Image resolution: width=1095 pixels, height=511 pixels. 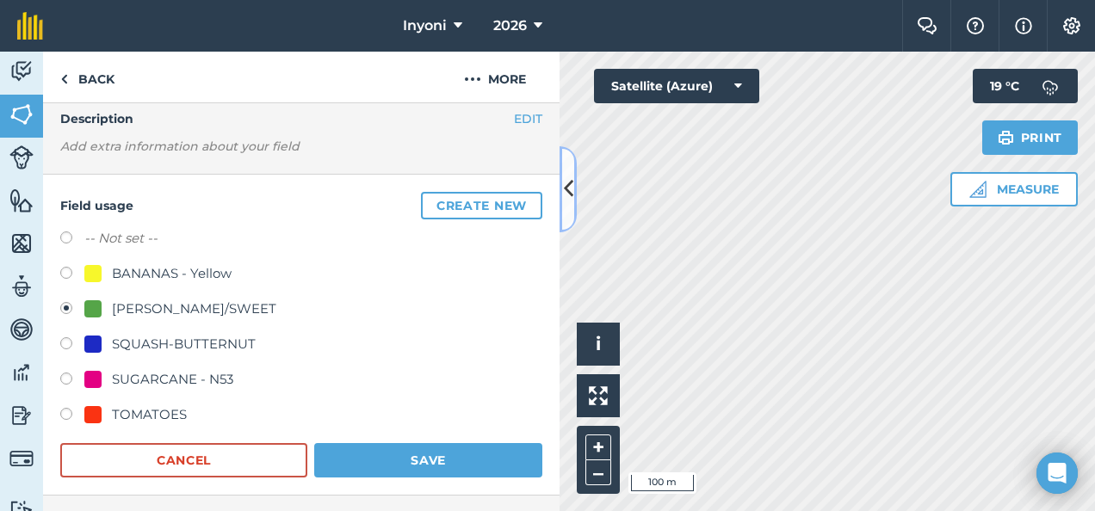 I want to click on button: i, so click(x=598, y=344).